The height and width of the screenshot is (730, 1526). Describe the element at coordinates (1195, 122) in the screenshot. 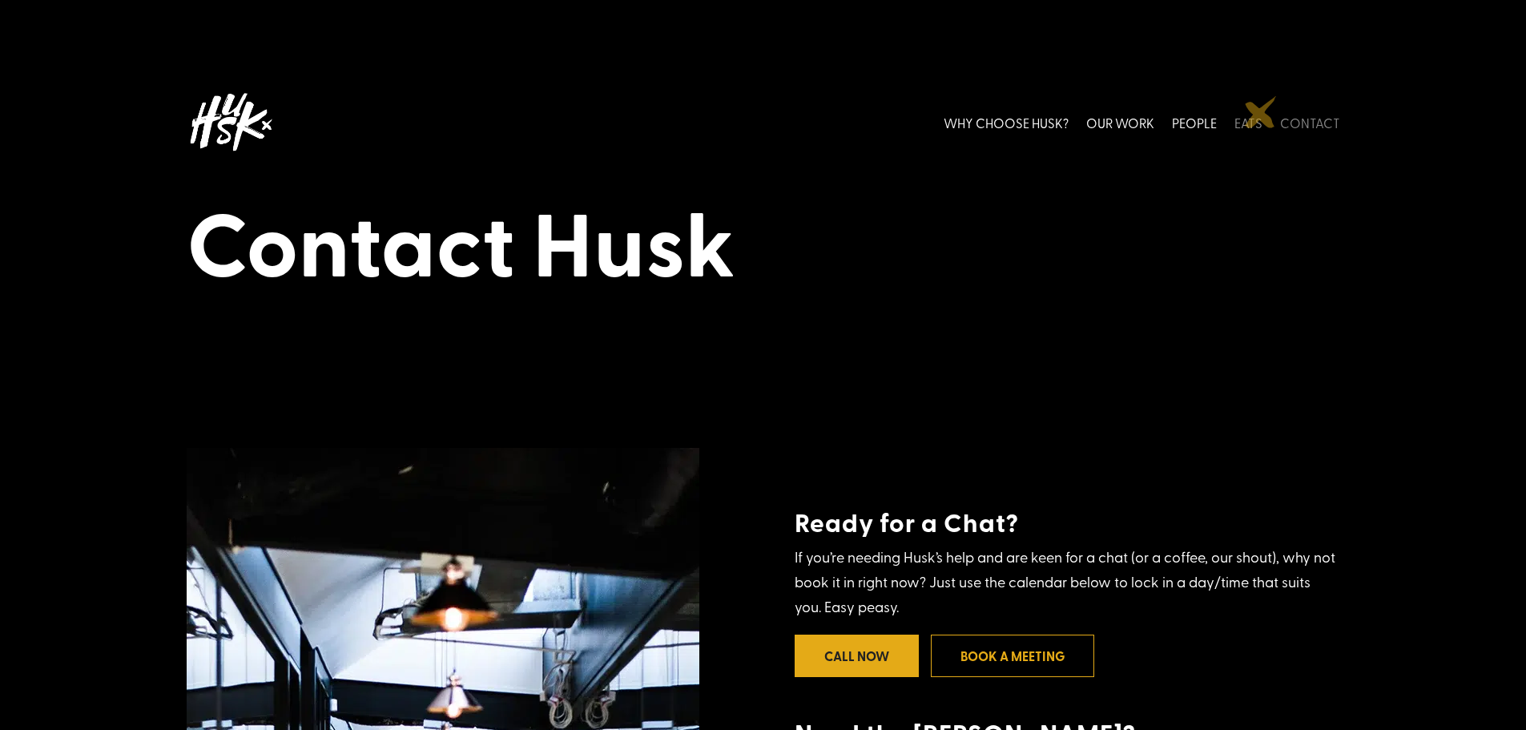

I see `a: PEOPLE` at that location.